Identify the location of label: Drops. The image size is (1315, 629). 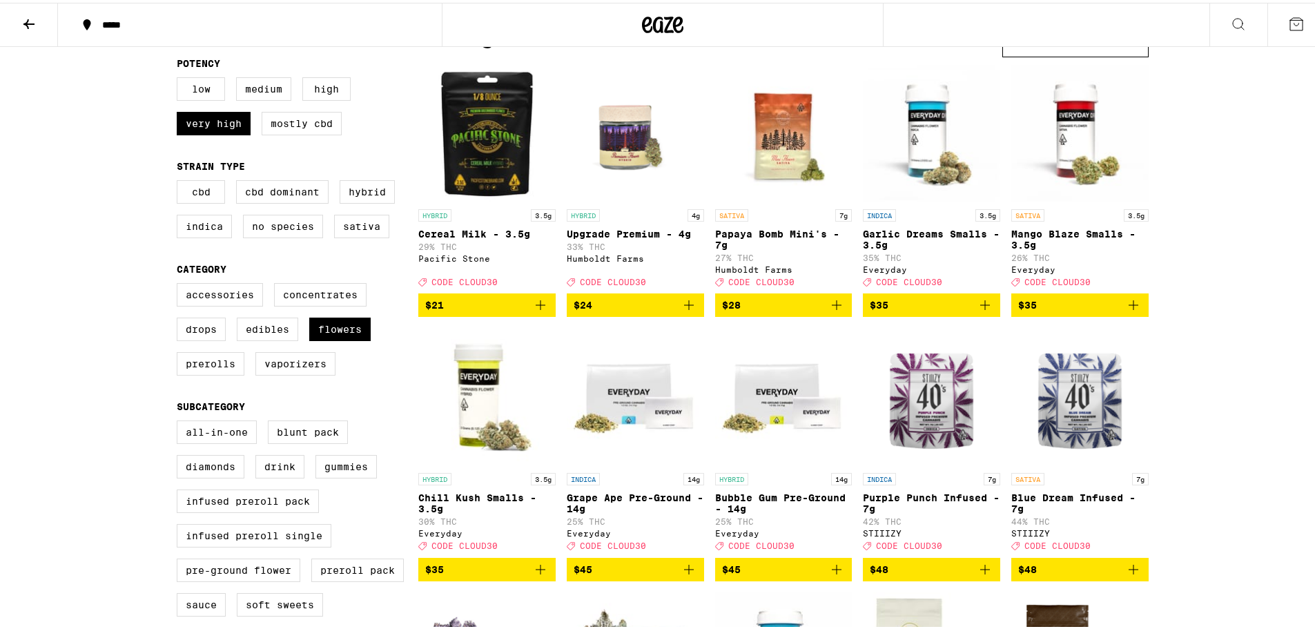
(201, 326).